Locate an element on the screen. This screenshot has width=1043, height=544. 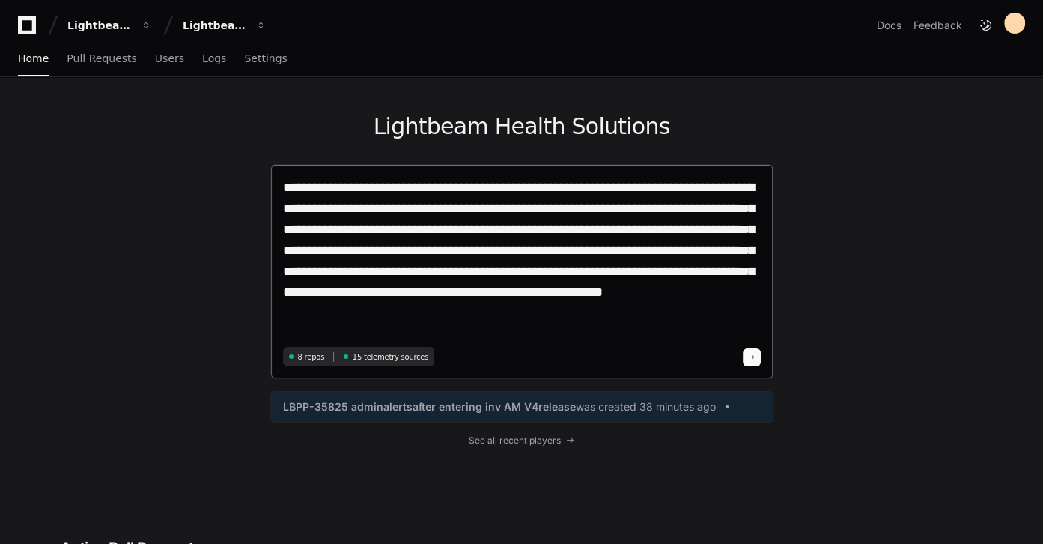
span: Pull Requests is located at coordinates (101, 58).